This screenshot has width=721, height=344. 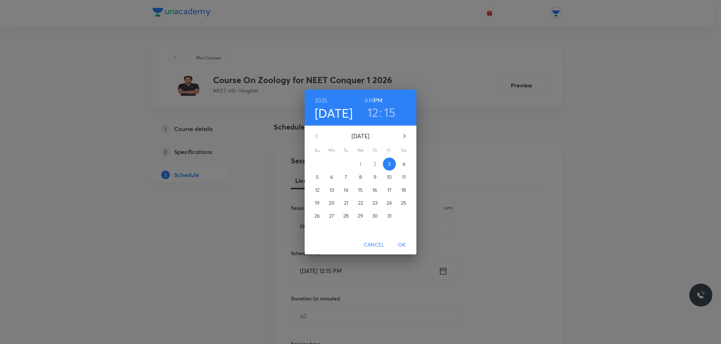 I want to click on p: 12, so click(x=317, y=190).